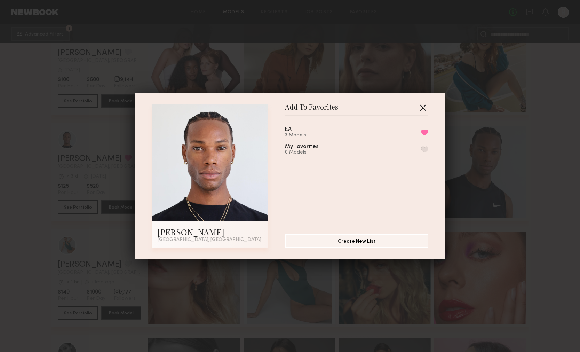 This screenshot has height=352, width=580. I want to click on div: My Favorites, so click(302, 147).